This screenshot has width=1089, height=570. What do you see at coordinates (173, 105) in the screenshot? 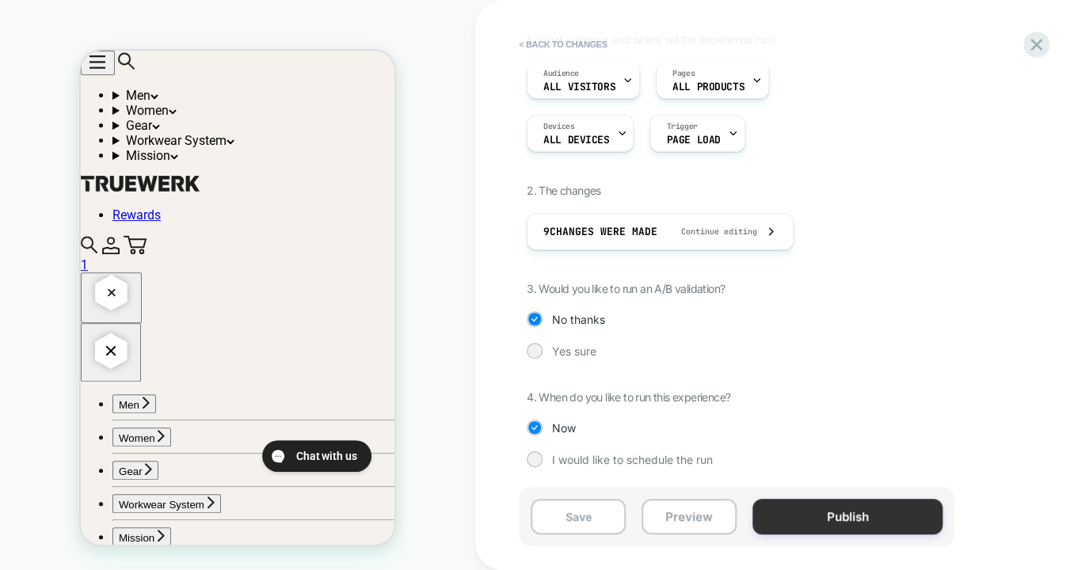
I see `summary: Mission` at bounding box center [173, 105].